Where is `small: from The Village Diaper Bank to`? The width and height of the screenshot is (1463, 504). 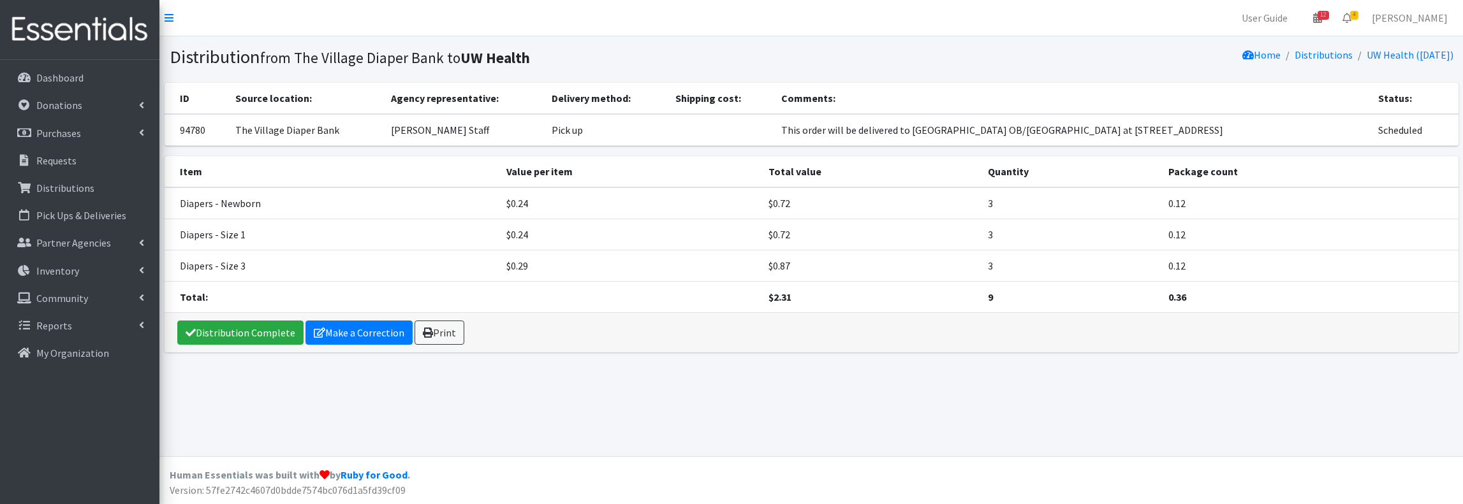
small: from The Village Diaper Bank to is located at coordinates (395, 57).